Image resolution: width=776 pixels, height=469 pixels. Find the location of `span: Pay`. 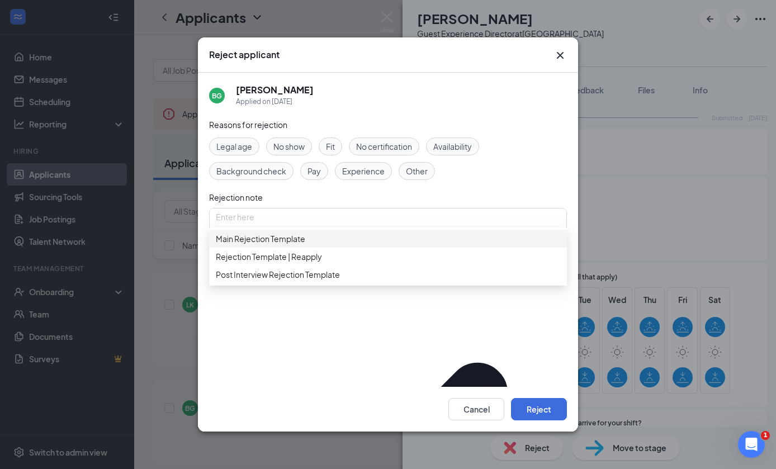

span: Pay is located at coordinates (314, 171).